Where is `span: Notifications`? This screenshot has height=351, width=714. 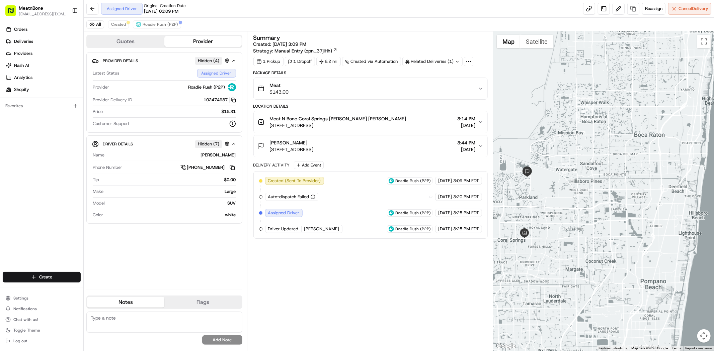 span: Notifications is located at coordinates (25, 309).